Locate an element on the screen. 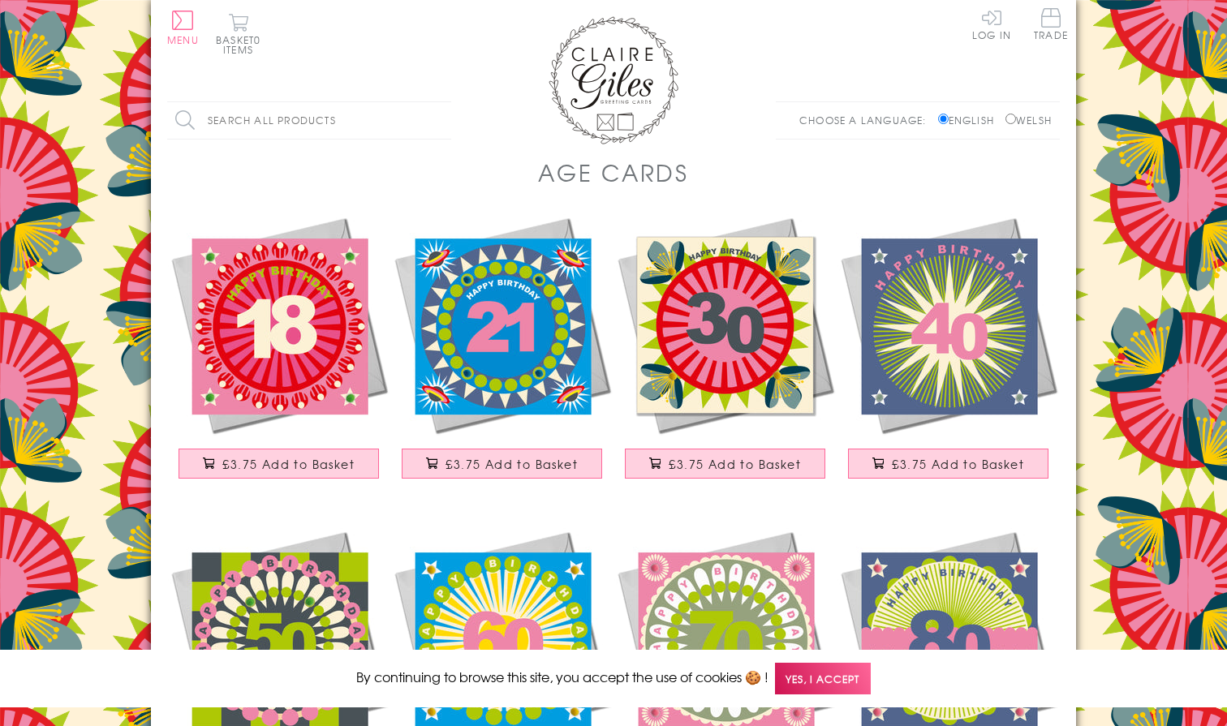  img: Claire Giles Greetings Cards is located at coordinates (613, 80).